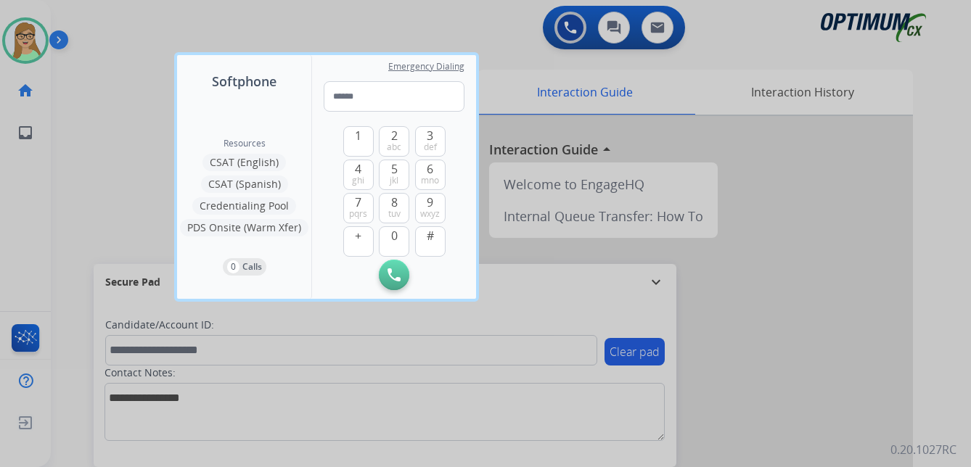 The image size is (971, 467). Describe the element at coordinates (430, 208) in the screenshot. I see `button: 9wxyz` at that location.